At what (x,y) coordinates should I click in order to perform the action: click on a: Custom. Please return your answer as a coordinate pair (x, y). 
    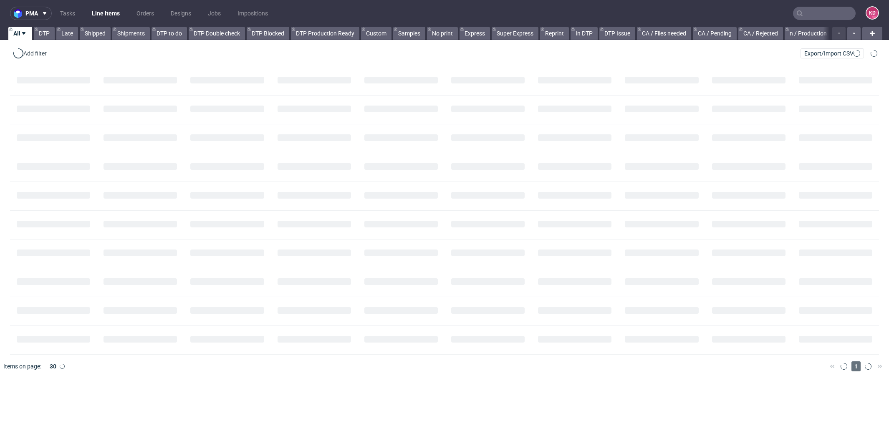
    Looking at the image, I should click on (376, 33).